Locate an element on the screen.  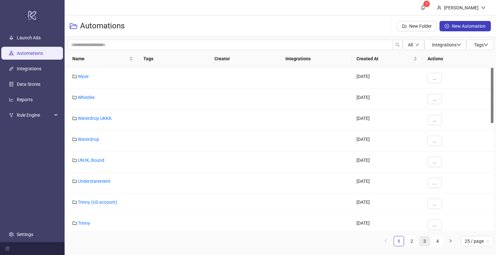
li: 1 is located at coordinates (399, 241).